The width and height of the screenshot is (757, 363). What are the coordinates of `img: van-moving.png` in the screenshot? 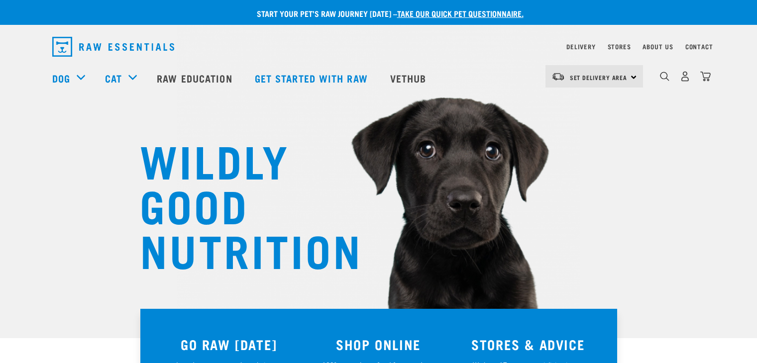 It's located at (558, 77).